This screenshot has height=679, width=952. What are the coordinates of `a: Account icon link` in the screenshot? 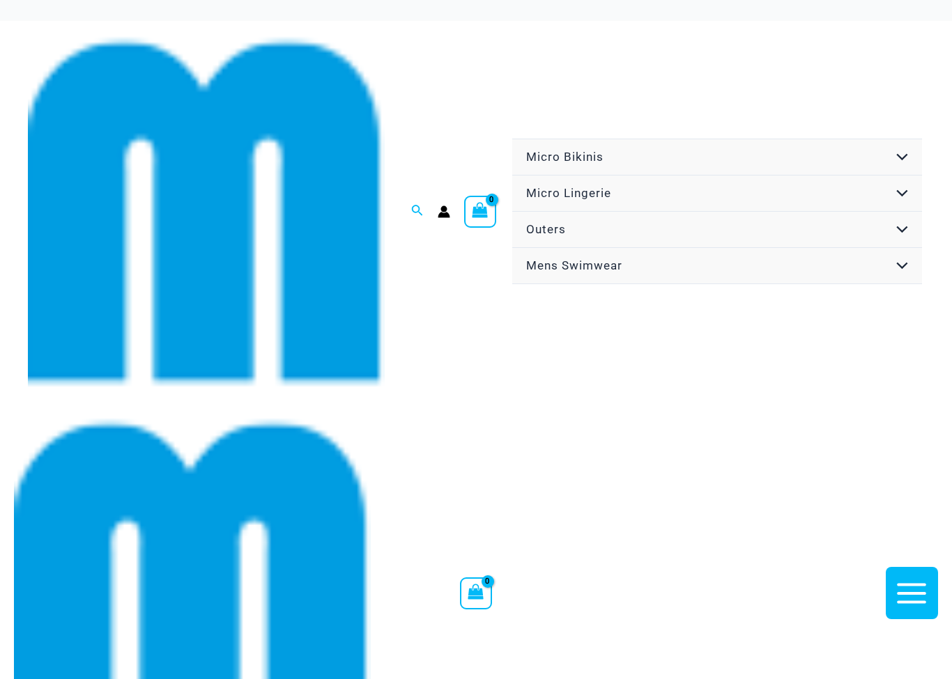 It's located at (444, 212).